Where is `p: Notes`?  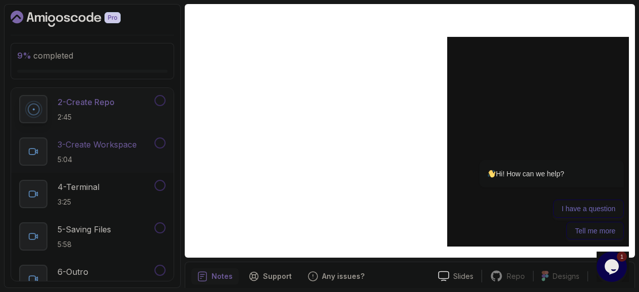
p: Notes is located at coordinates (222, 276).